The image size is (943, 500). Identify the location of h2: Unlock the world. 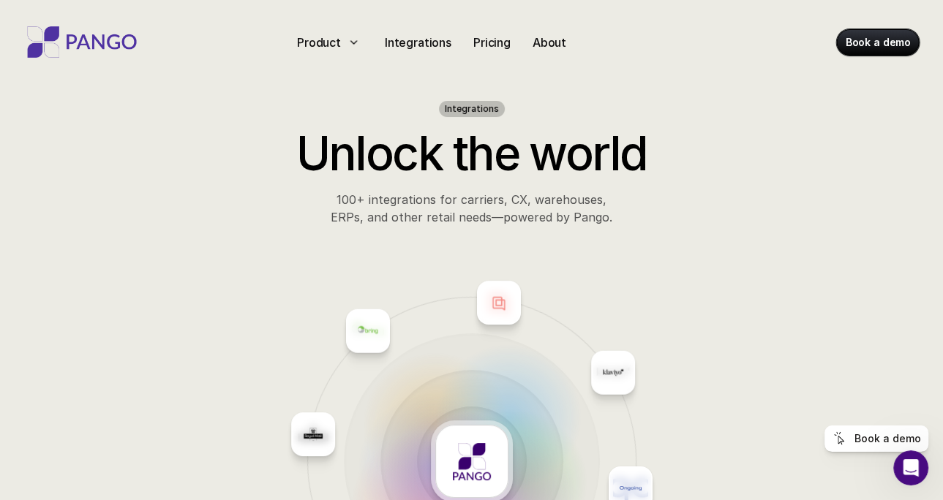
(472, 154).